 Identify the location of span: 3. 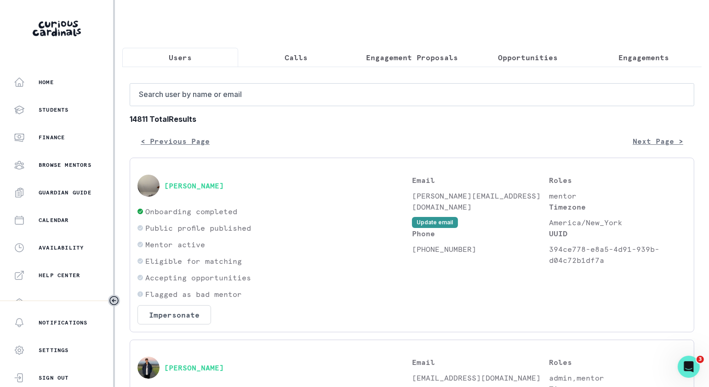
(700, 359).